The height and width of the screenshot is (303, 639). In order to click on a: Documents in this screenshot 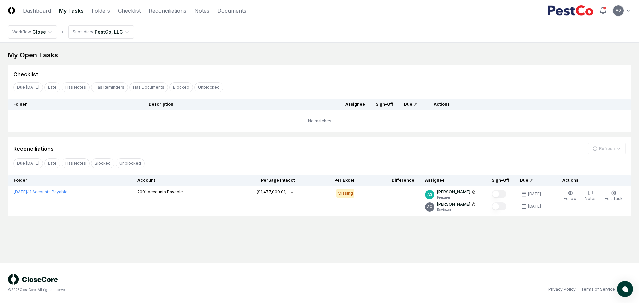, I will do `click(231, 11)`.